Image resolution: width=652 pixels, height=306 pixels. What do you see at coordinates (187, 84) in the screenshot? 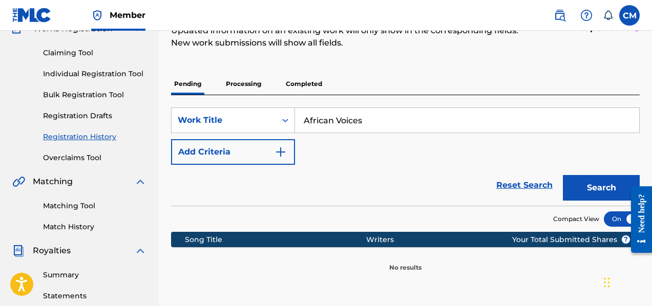
I see `p: Pending` at bounding box center [187, 84].